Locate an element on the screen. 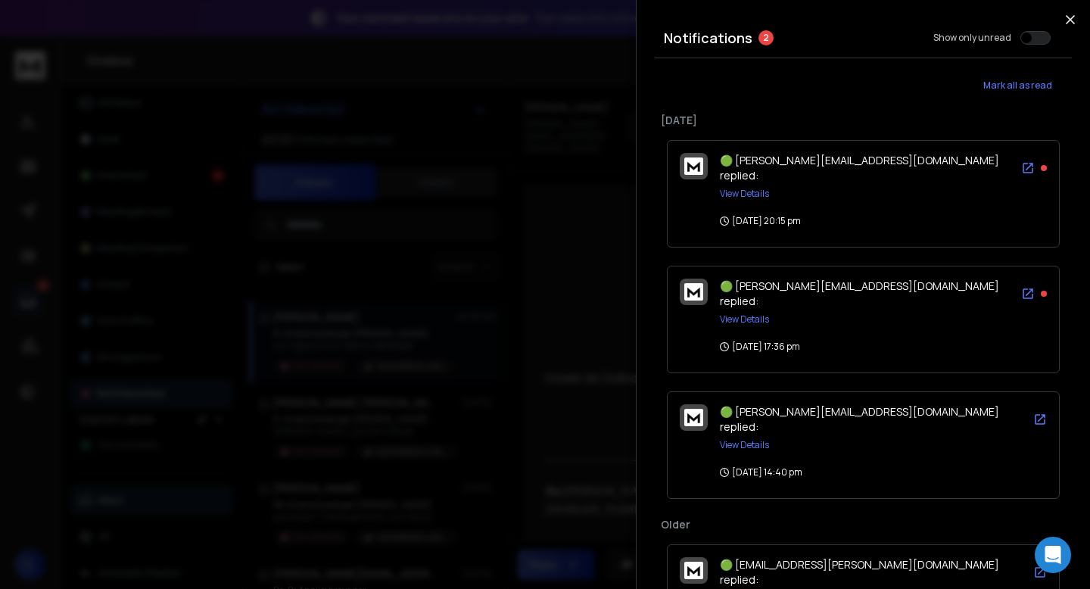 The image size is (1090, 589). div: Open Intercom Messenger is located at coordinates (1053, 555).